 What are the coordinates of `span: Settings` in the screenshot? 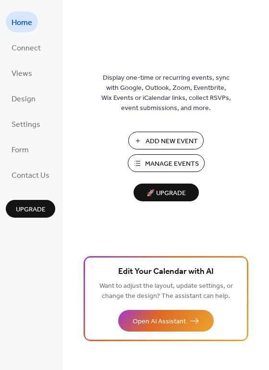 It's located at (26, 124).